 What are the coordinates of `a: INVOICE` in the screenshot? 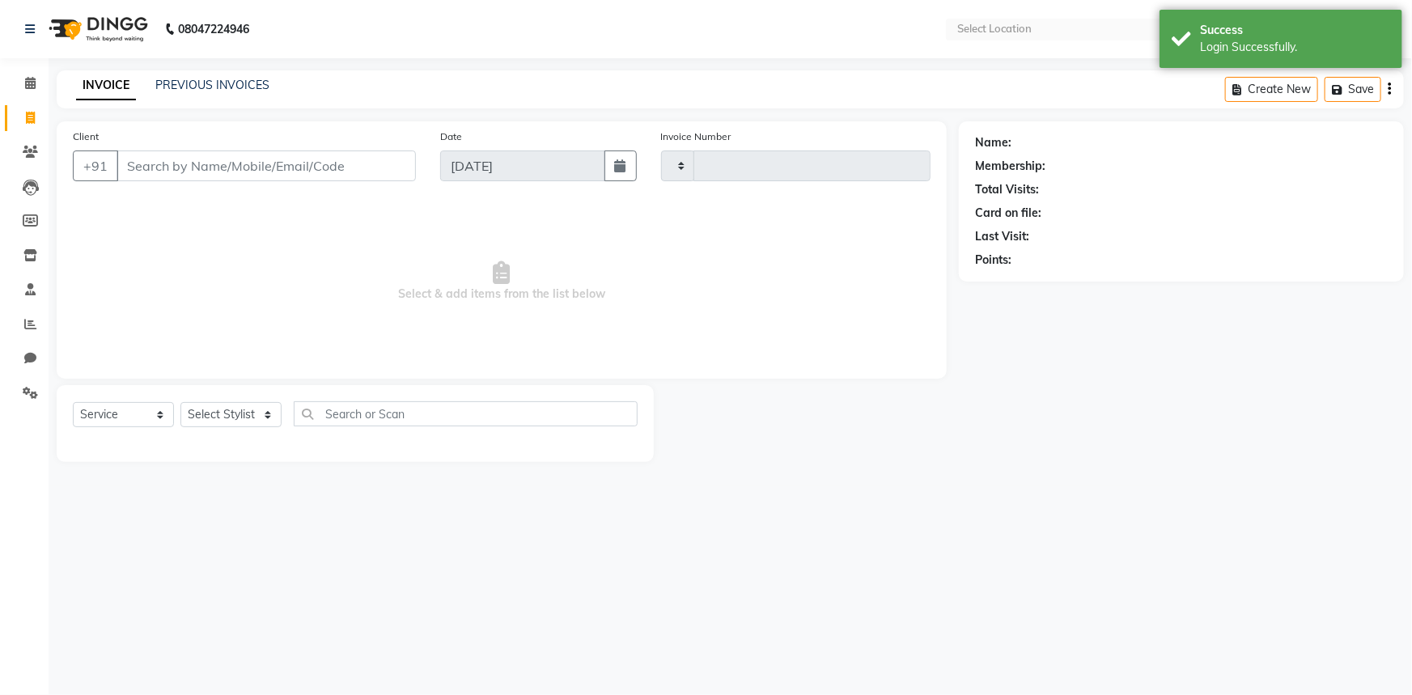 It's located at (106, 86).